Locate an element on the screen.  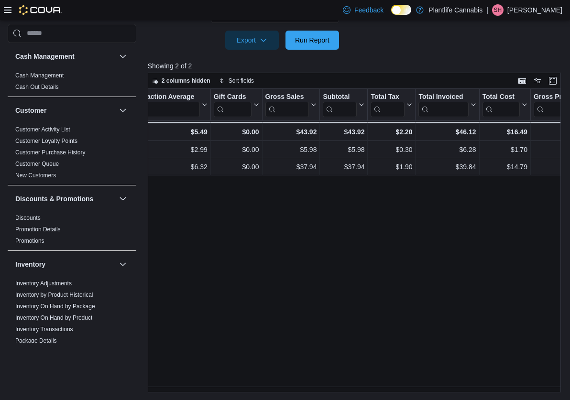
span: Run Report is located at coordinates (312, 40).